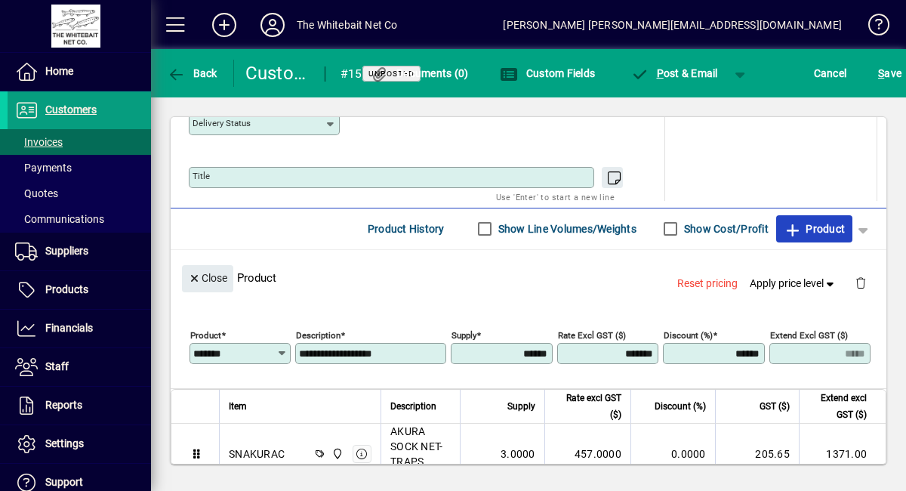  Describe the element at coordinates (192, 73) in the screenshot. I see `button: Back` at that location.